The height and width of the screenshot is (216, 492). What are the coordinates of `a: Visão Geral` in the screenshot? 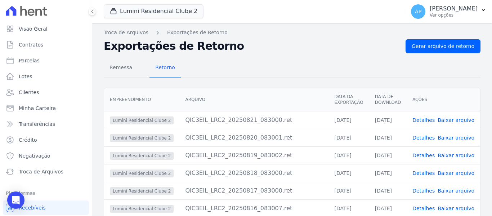 It's located at (46, 29).